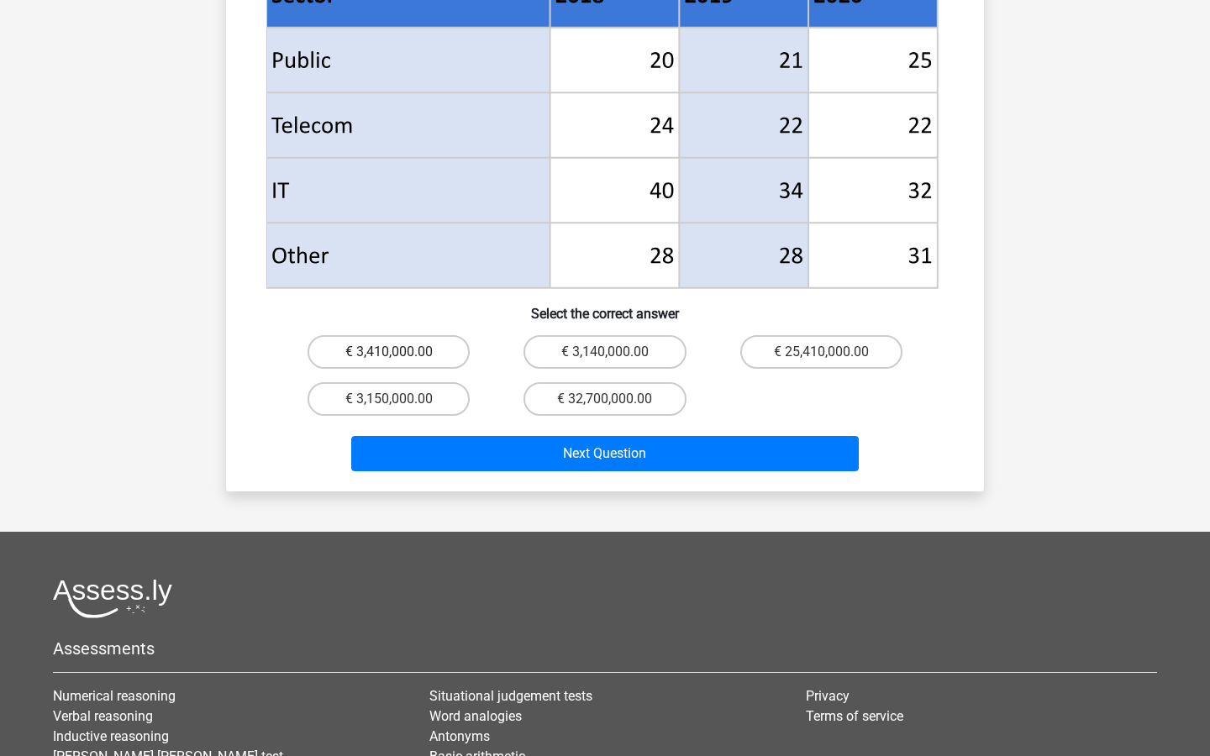 This screenshot has height=756, width=1210. I want to click on h6: Select the correct answer, so click(605, 307).